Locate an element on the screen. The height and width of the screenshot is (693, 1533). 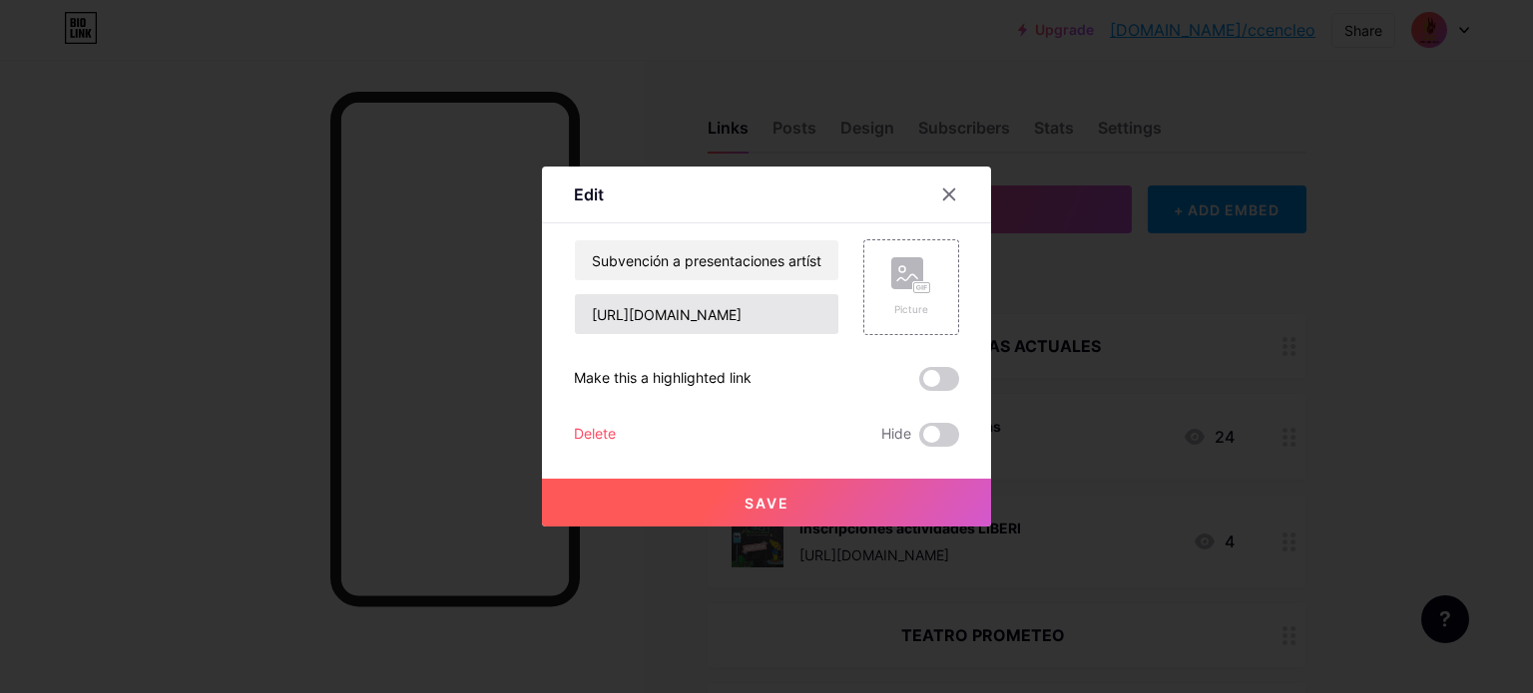
div: Make this a highlighted link is located at coordinates (663, 379).